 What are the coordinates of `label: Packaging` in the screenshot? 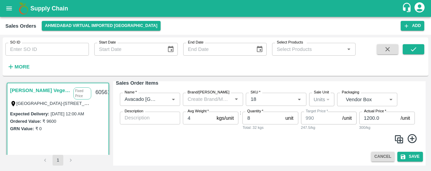 It's located at (351, 92).